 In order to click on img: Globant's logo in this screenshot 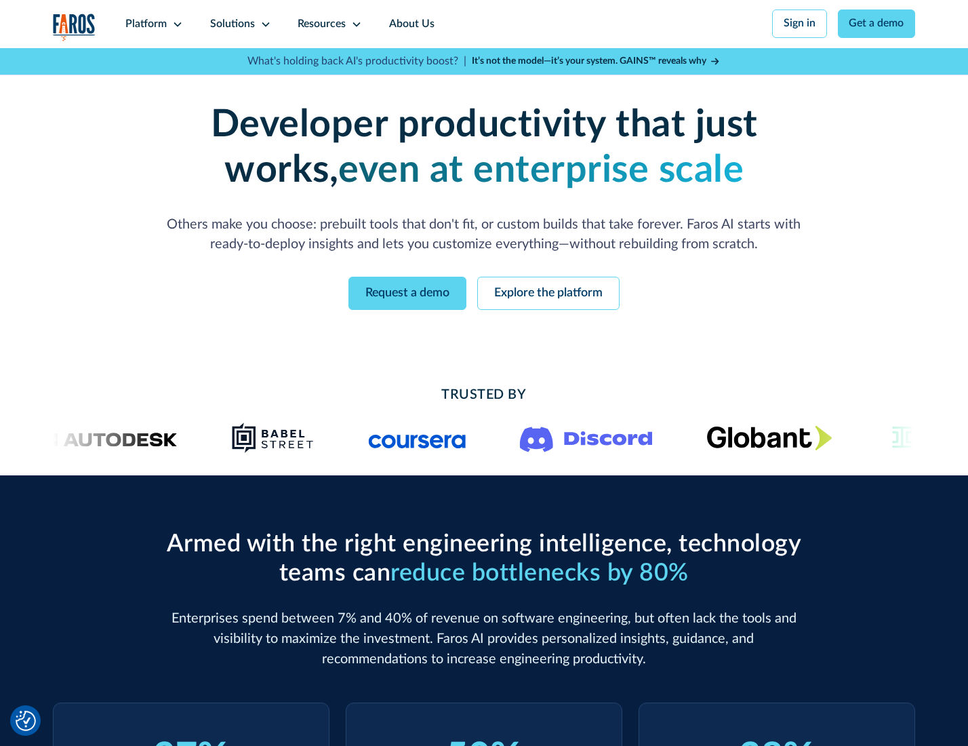, I will do `click(769, 437)`.